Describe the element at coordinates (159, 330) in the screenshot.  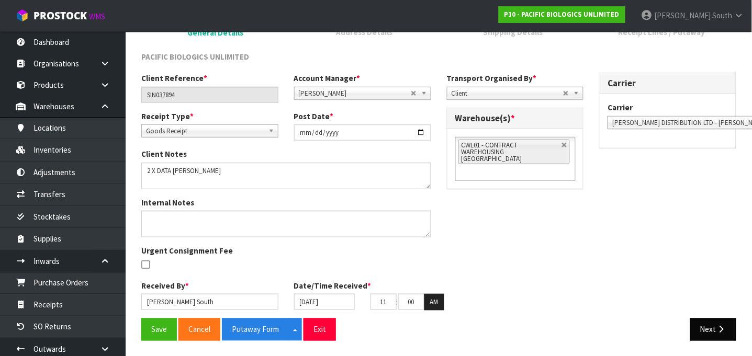
I see `button: Save` at that location.